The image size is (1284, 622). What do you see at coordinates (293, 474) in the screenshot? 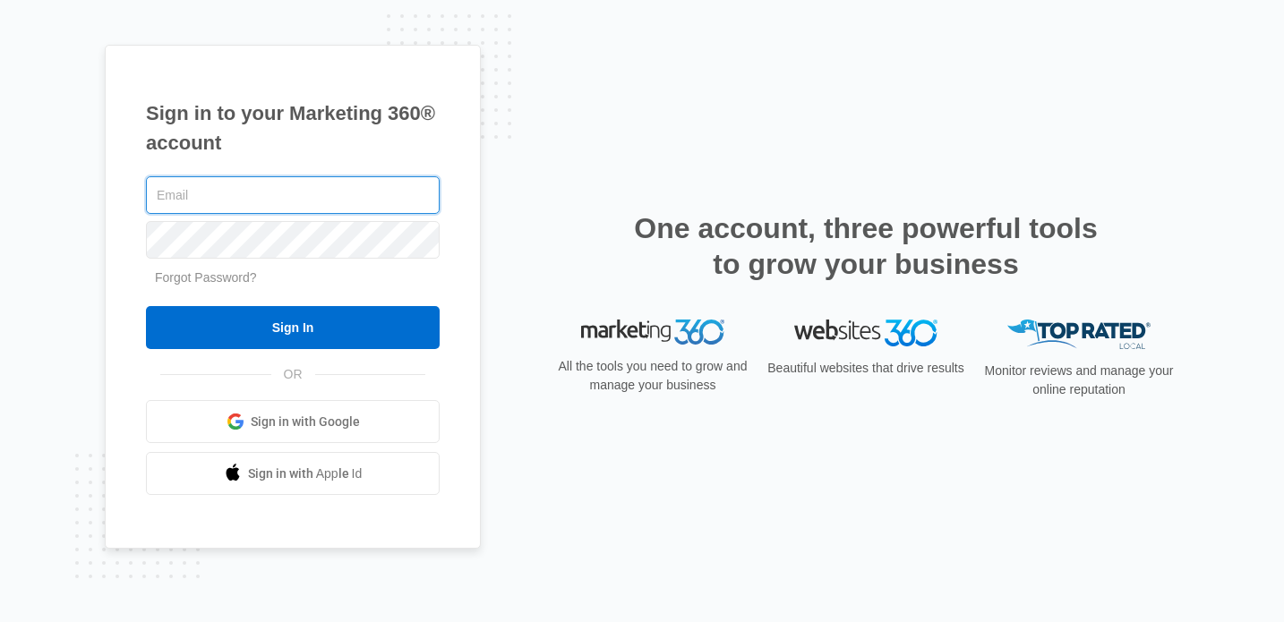
I see `a: Sign in with Apple Id` at bounding box center [293, 474].